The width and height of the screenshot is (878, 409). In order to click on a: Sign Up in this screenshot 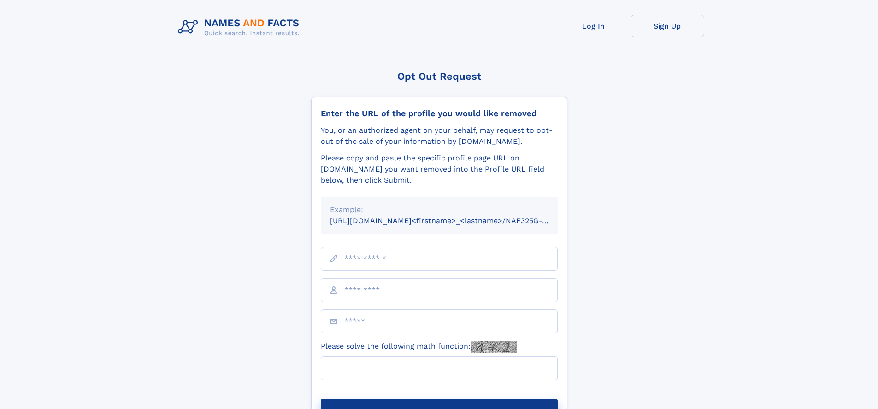, I will do `click(667, 26)`.